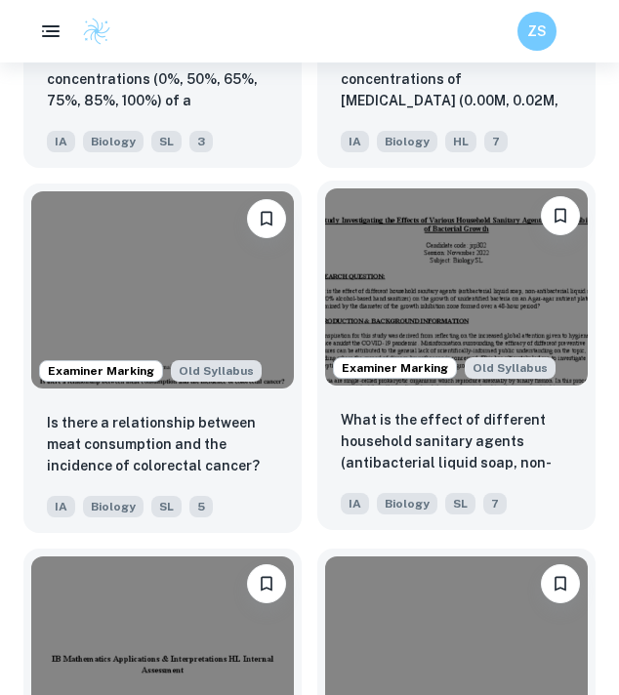 Image resolution: width=619 pixels, height=695 pixels. Describe the element at coordinates (201, 142) in the screenshot. I see `span: 3` at that location.